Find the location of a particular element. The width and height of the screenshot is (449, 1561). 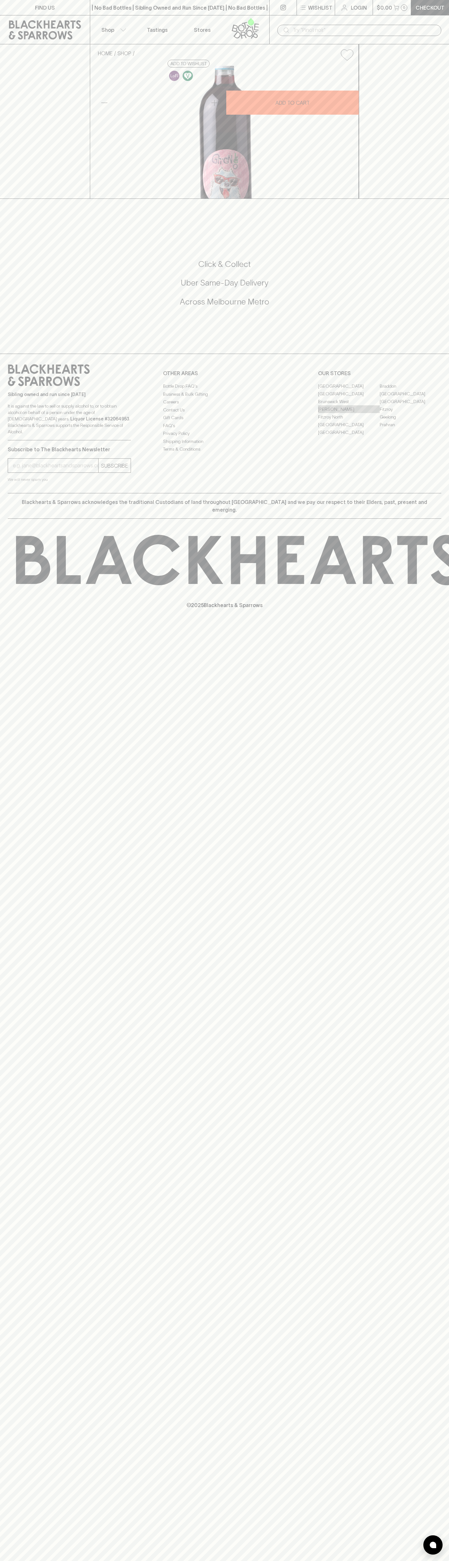

a: SHOP is located at coordinates (124, 53).